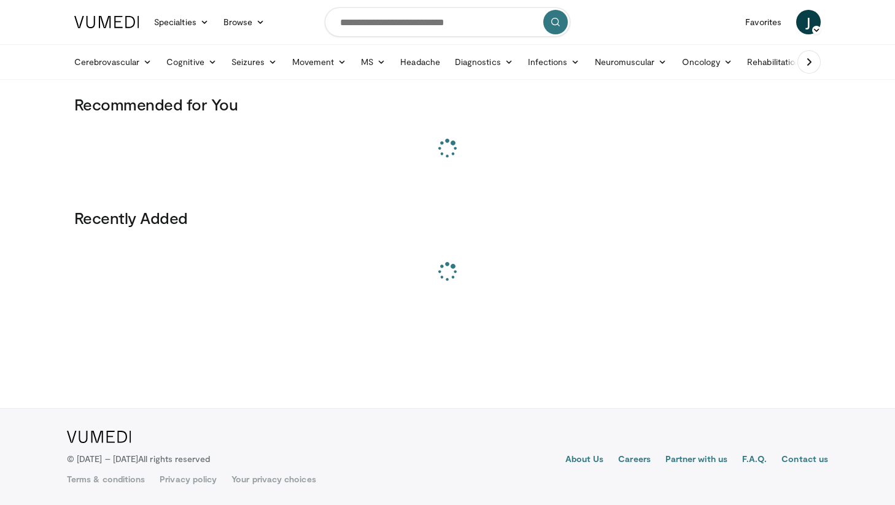 This screenshot has height=505, width=895. Describe the element at coordinates (273, 480) in the screenshot. I see `a: Your privacy choices` at that location.